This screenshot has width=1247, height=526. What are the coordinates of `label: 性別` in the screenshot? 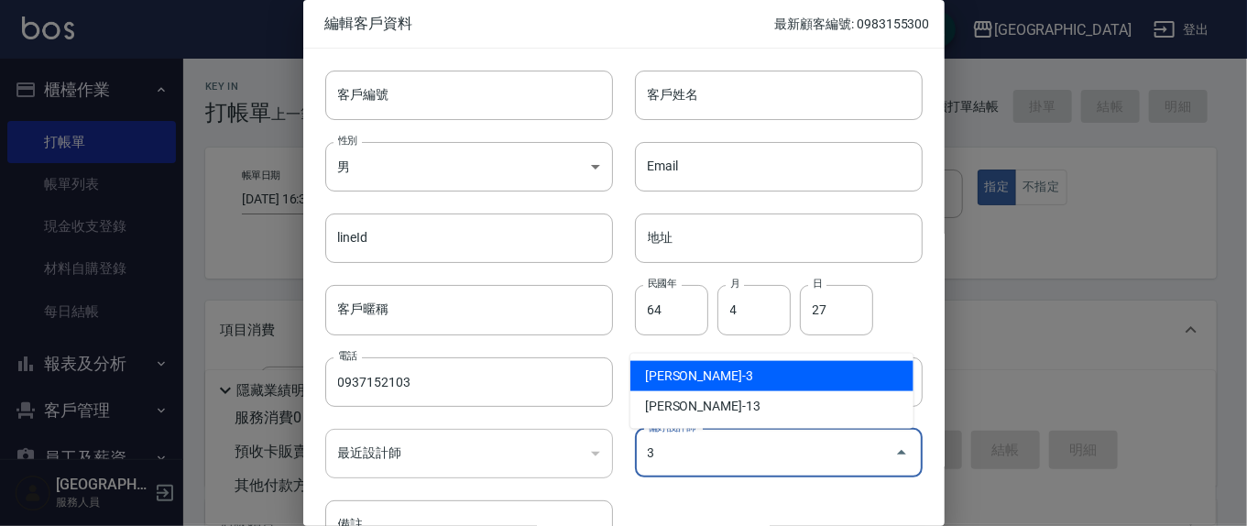 It's located at (347, 140).